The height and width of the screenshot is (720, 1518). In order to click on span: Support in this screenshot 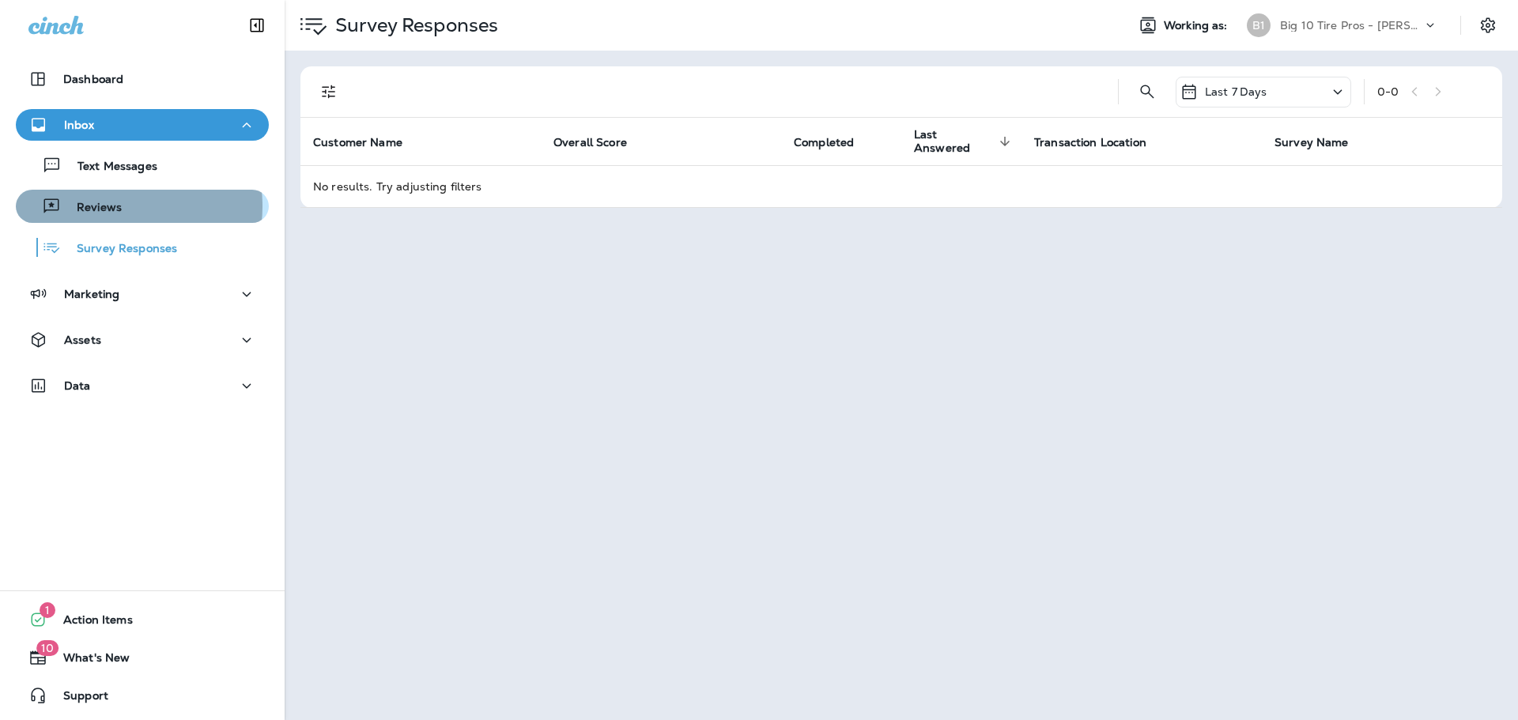, I will do `click(77, 699)`.